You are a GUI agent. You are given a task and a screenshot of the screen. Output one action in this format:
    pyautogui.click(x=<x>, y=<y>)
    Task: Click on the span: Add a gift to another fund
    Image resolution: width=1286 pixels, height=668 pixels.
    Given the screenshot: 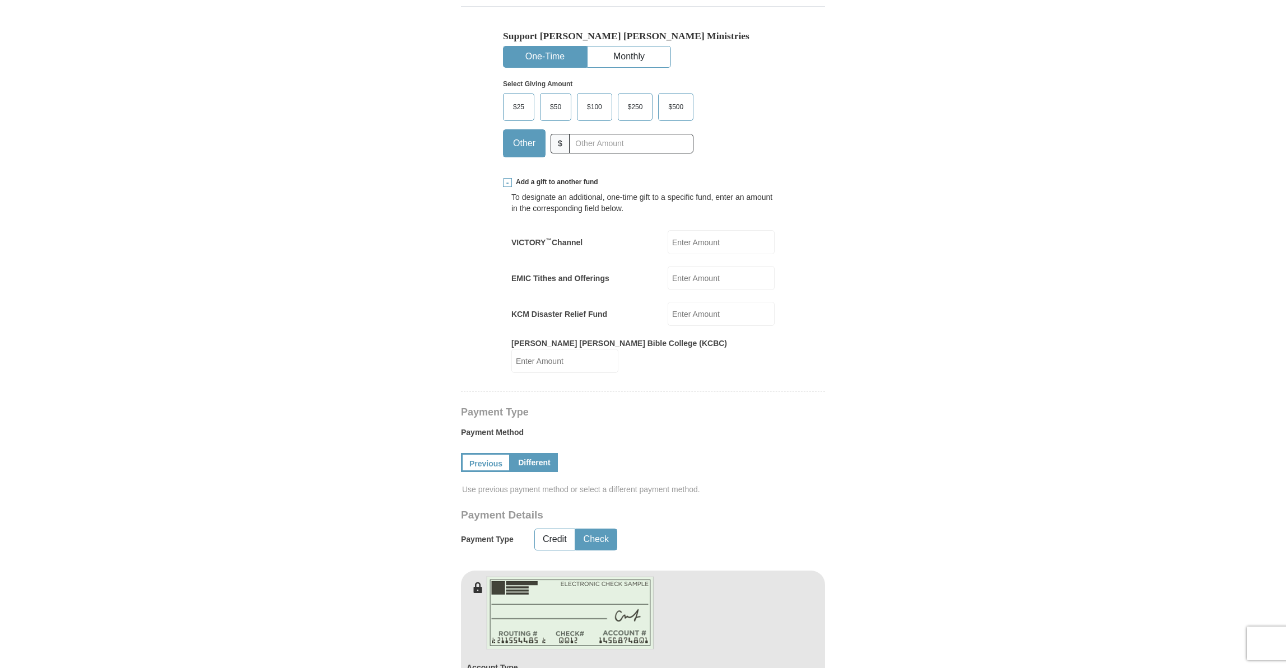 What is the action you would take?
    pyautogui.click(x=555, y=182)
    